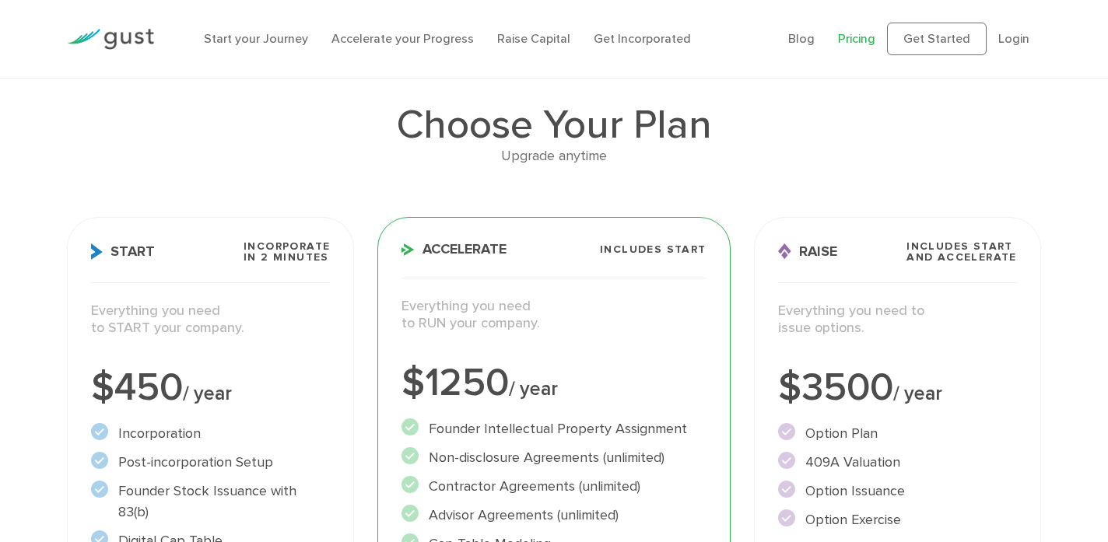 The image size is (1108, 542). What do you see at coordinates (256, 38) in the screenshot?
I see `a: Start your Journey` at bounding box center [256, 38].